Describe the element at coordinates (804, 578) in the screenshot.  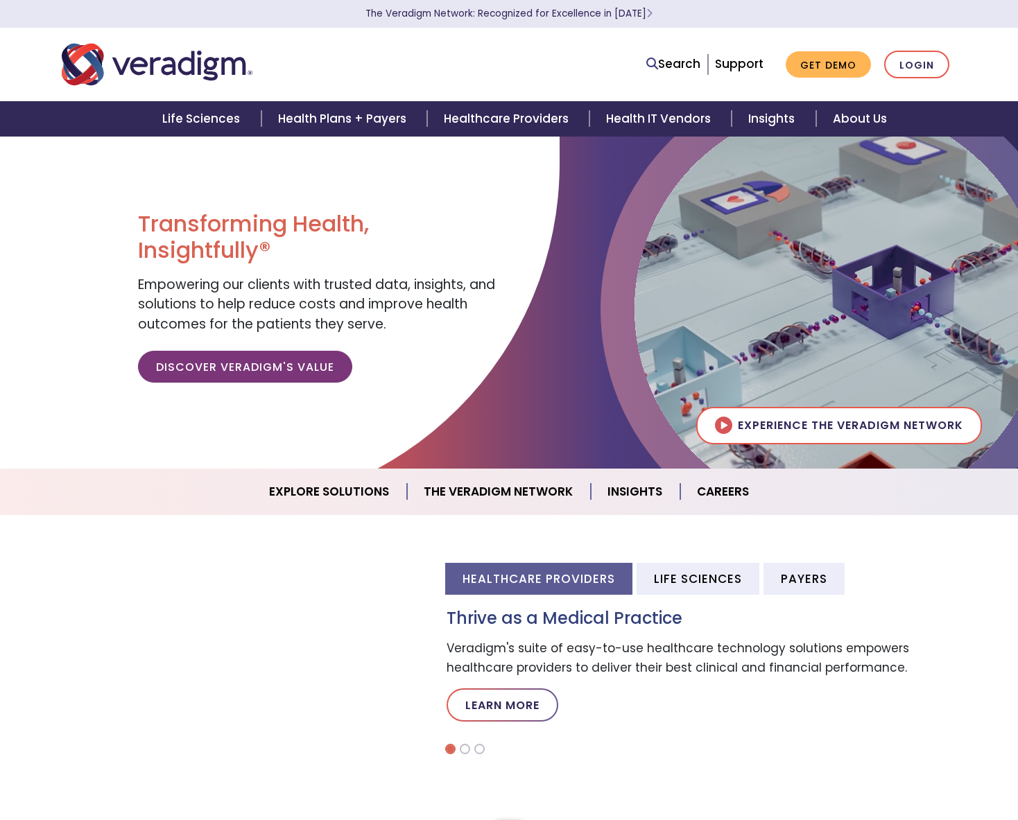
I see `li: Payers` at that location.